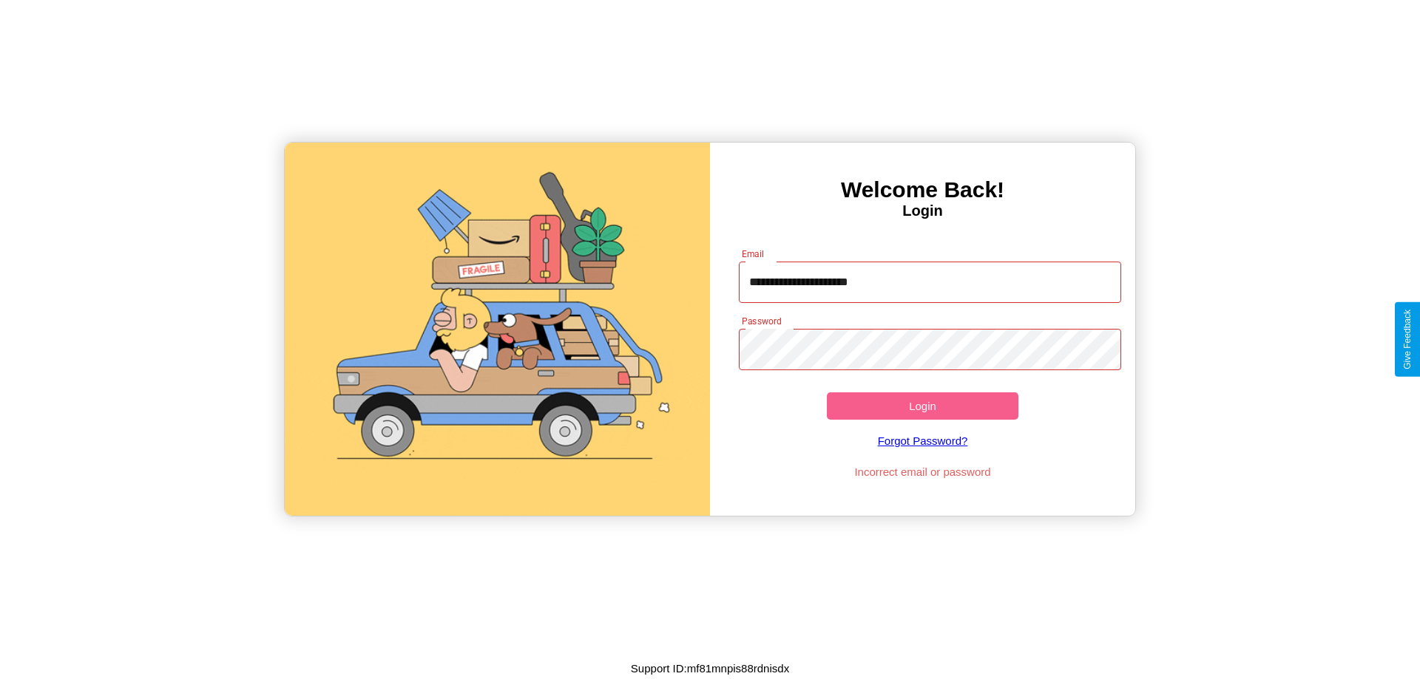 Image resolution: width=1420 pixels, height=679 pixels. What do you see at coordinates (1407, 339) in the screenshot?
I see `div: Give Feedback` at bounding box center [1407, 339].